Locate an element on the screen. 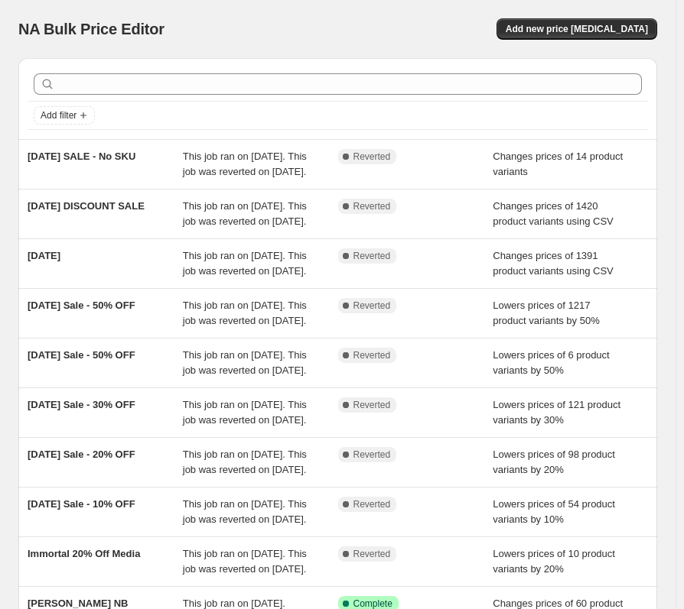  span: Changes prices of 14 product variants is located at coordinates (557, 164).